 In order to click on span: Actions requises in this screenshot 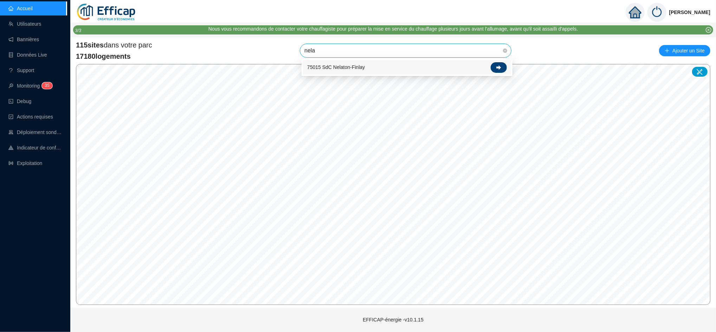, I will do `click(35, 117)`.